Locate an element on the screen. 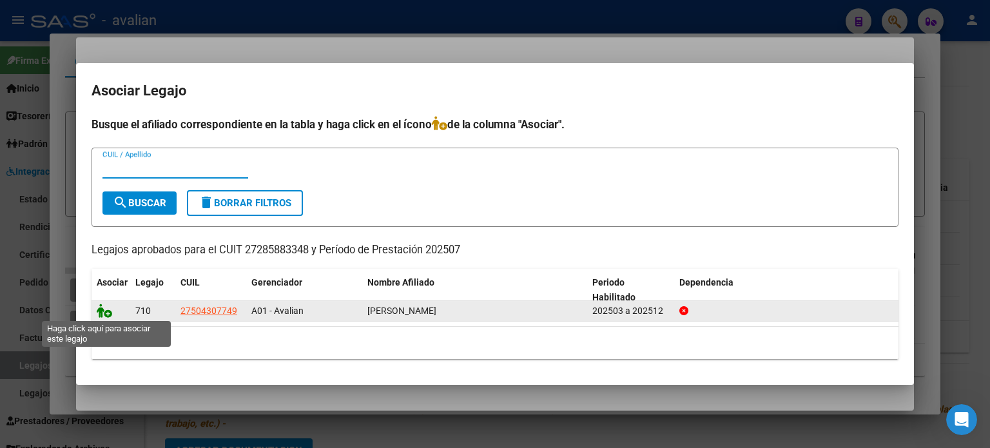 The image size is (990, 448). span: Asociar is located at coordinates (112, 282).